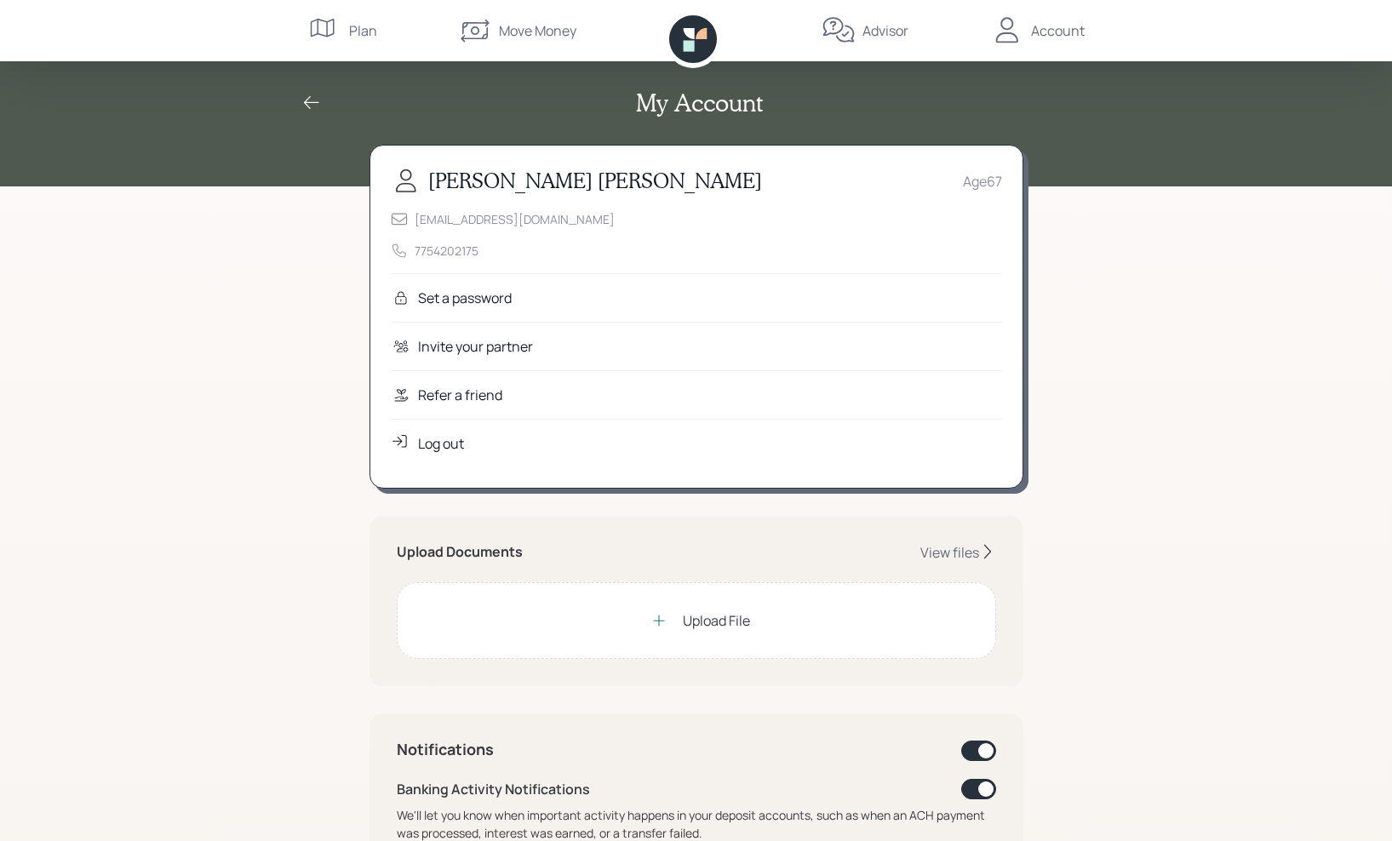 This screenshot has width=1392, height=841. I want to click on div: Advisor, so click(886, 31).